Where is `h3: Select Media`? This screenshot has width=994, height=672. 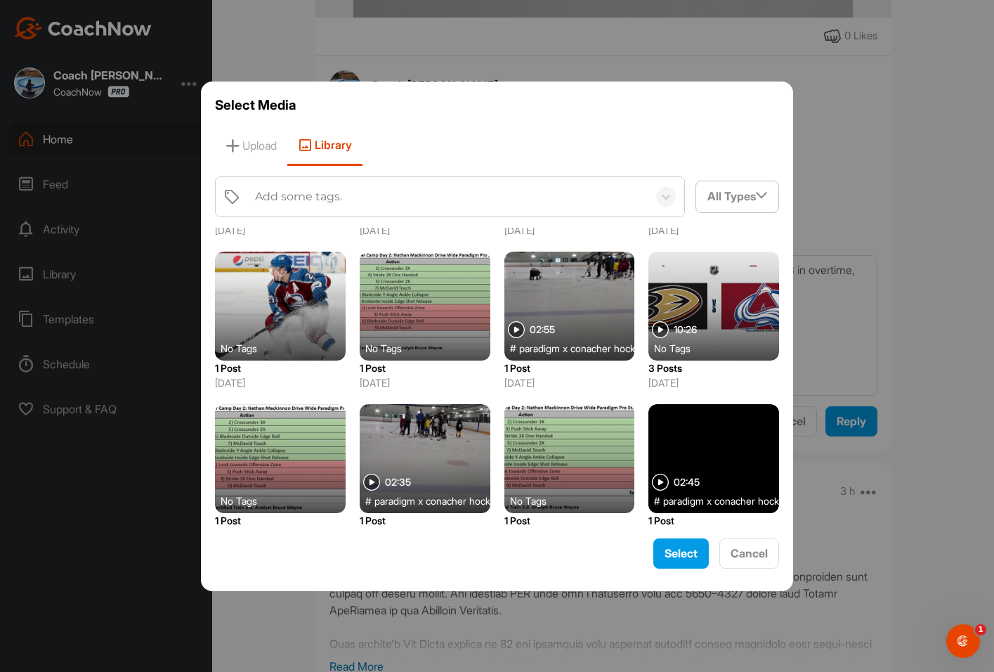
h3: Select Media is located at coordinates (497, 105).